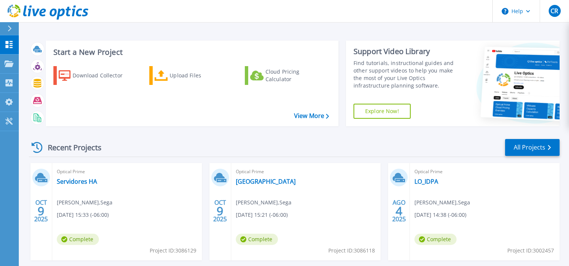  What do you see at coordinates (95, 76) in the screenshot?
I see `a: Download Collector` at bounding box center [95, 76].